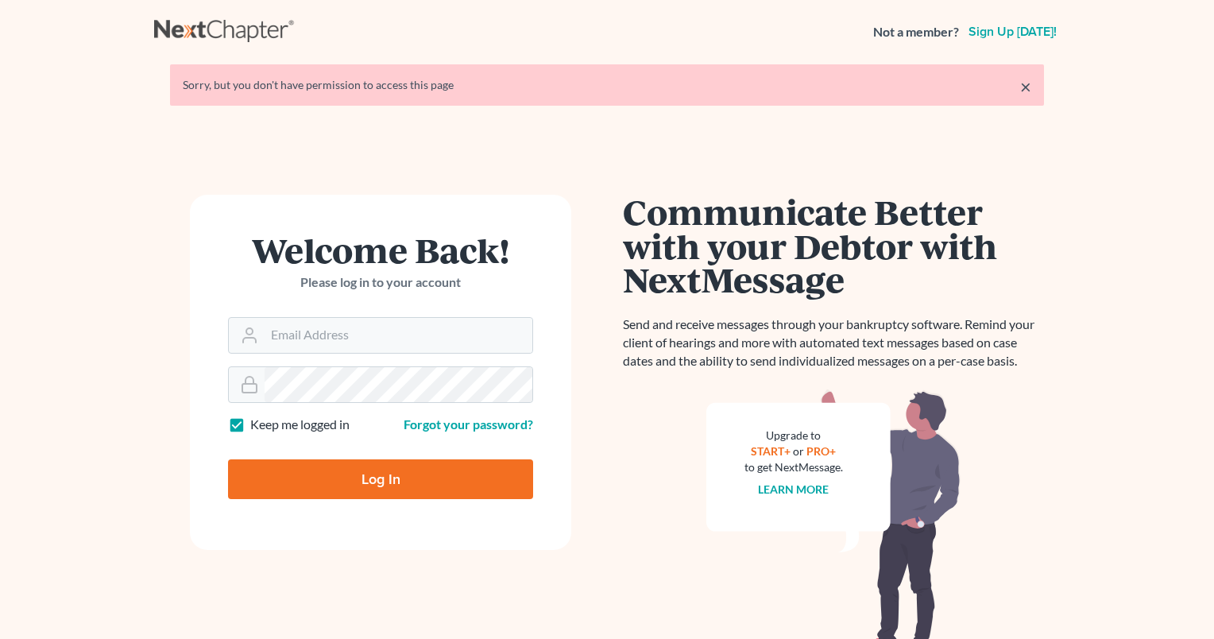 The height and width of the screenshot is (639, 1214). I want to click on input: Email Address, so click(398, 335).